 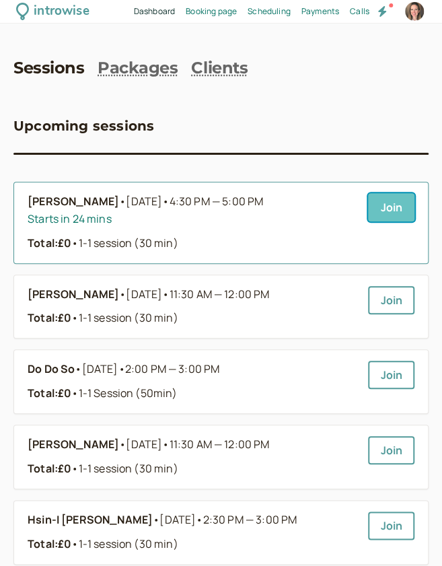 What do you see at coordinates (48, 68) in the screenshot?
I see `a: Sessions` at bounding box center [48, 68].